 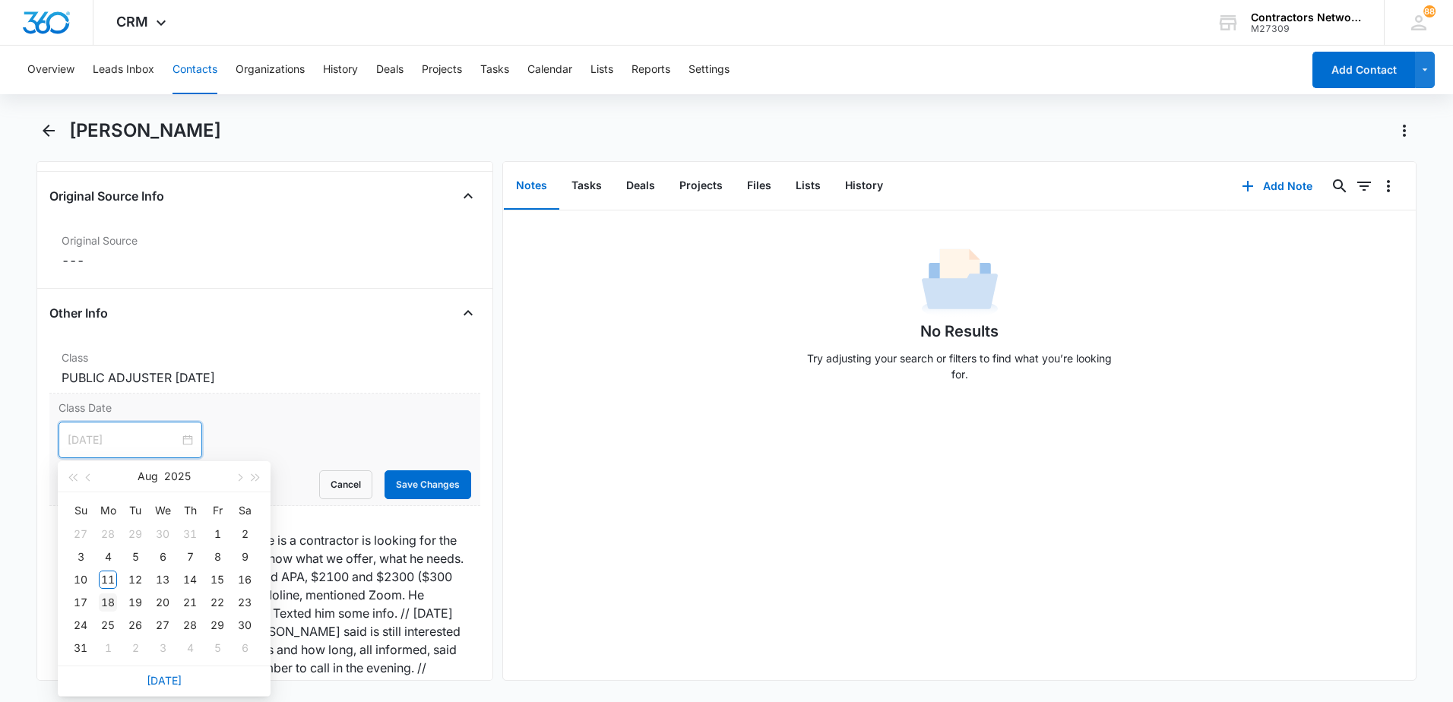 I want to click on span: 88, so click(x=1429, y=11).